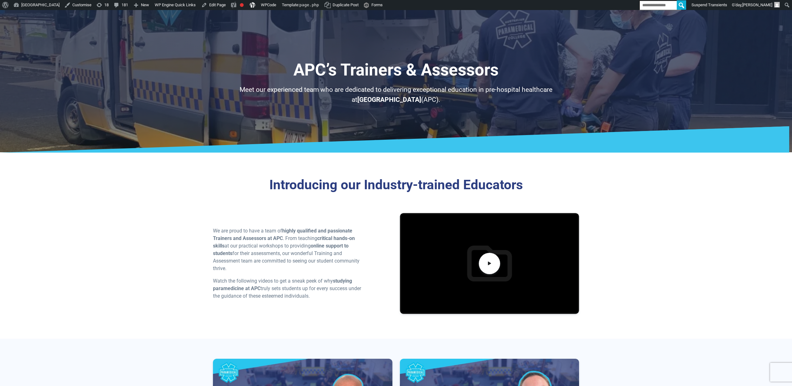 This screenshot has width=792, height=386. Describe the element at coordinates (287, 250) in the screenshot. I see `p: We are proud to have a team of . From teaching at our practical workshops to providing for their ...` at that location.